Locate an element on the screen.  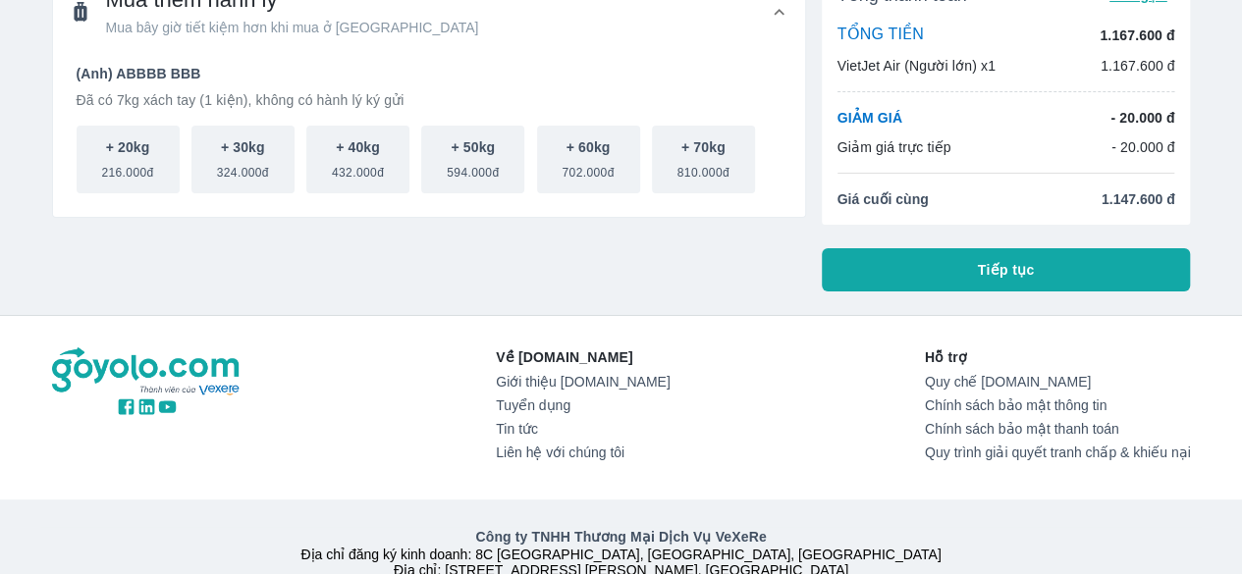
a: Chính sách bảo mật thông tin is located at coordinates (1057, 405).